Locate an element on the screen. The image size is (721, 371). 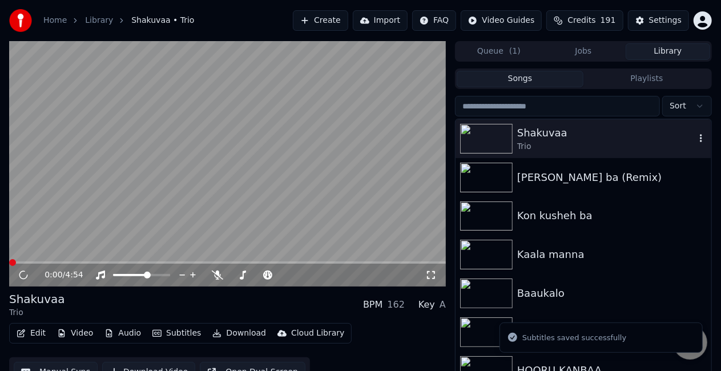
div: Settings is located at coordinates (665, 21).